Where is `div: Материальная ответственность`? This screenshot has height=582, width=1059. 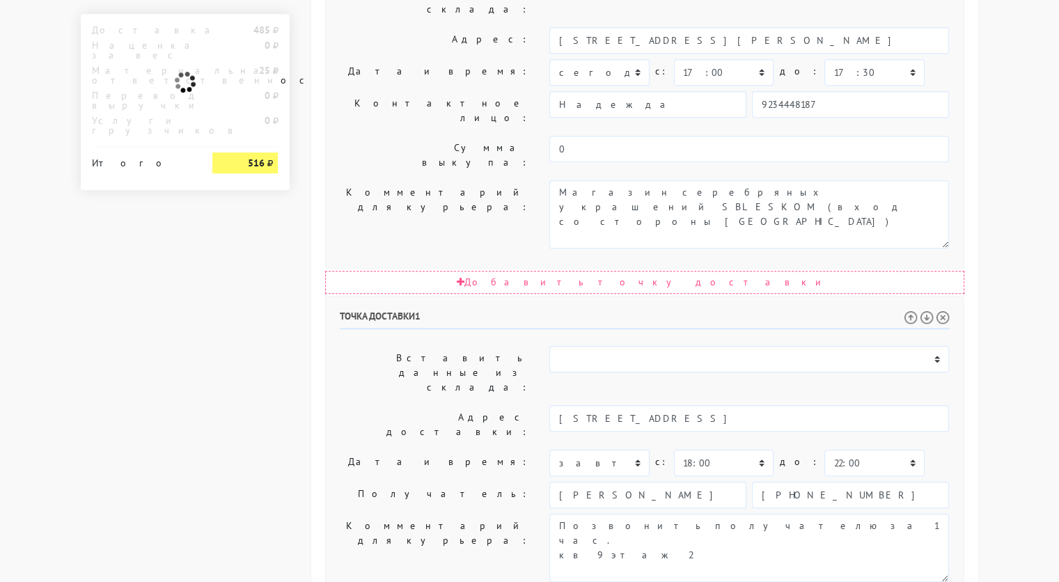
div: Материальная ответственность is located at coordinates (142, 75).